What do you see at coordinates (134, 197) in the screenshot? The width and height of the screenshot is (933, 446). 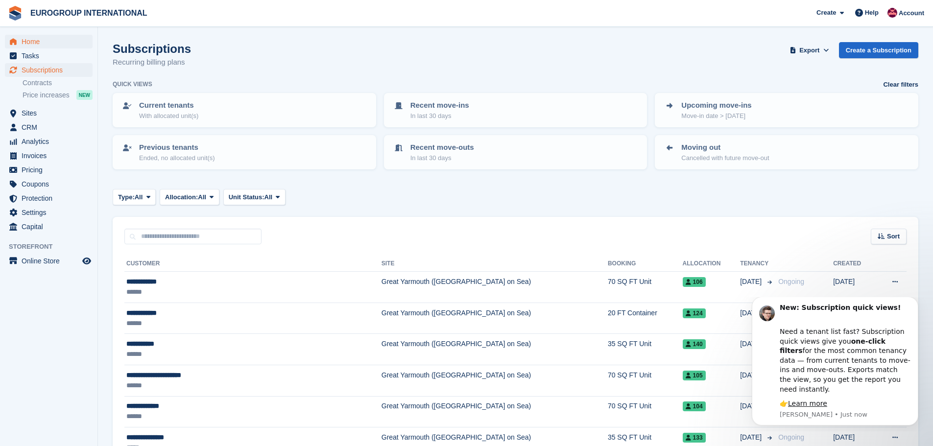 I see `button: Type: All` at bounding box center [134, 197].